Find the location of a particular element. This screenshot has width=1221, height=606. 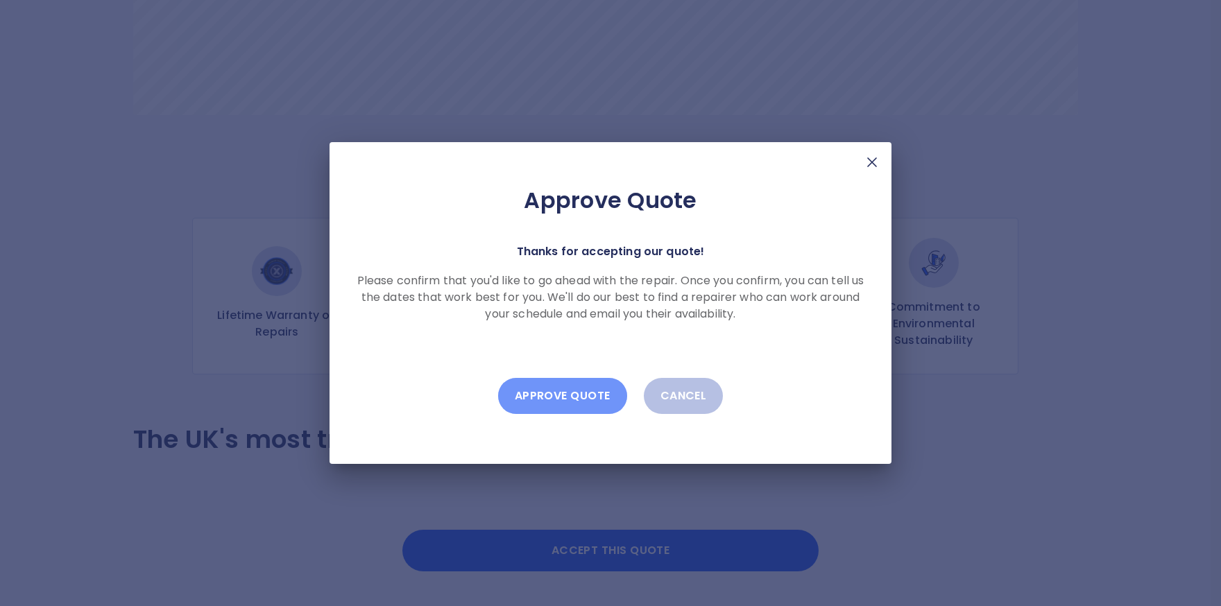

button: Approve Quote is located at coordinates (562, 396).